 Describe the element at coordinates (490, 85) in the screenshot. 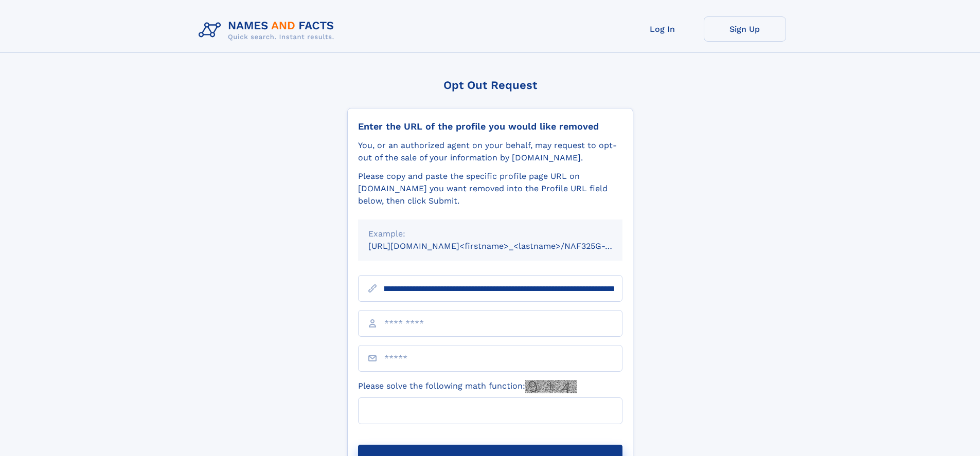

I see `div: Opt Out Request` at that location.